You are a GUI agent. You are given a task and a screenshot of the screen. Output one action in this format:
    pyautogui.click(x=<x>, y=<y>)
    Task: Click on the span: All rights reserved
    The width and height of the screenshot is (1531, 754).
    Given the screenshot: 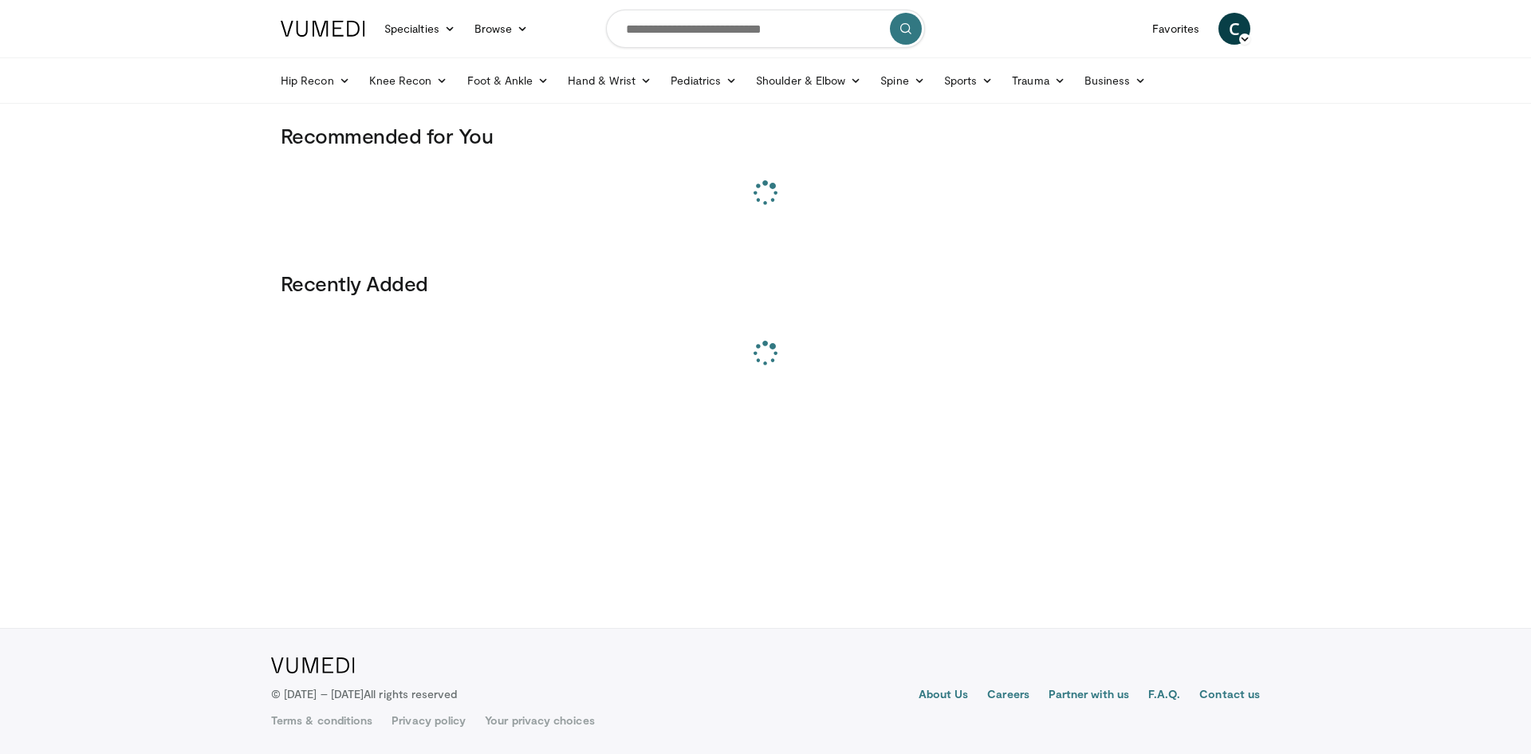 What is the action you would take?
    pyautogui.click(x=410, y=693)
    